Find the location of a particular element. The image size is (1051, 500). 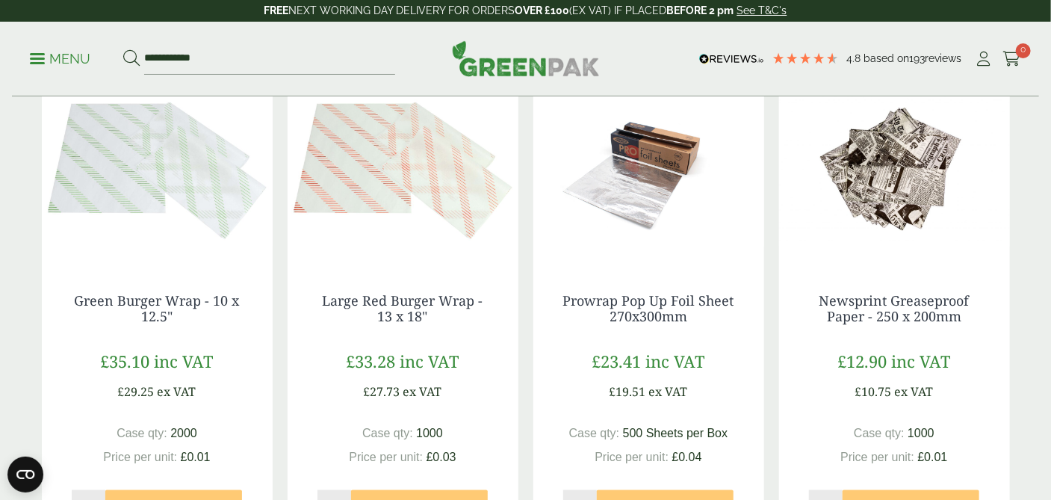

span: £33.28 is located at coordinates (371, 361).